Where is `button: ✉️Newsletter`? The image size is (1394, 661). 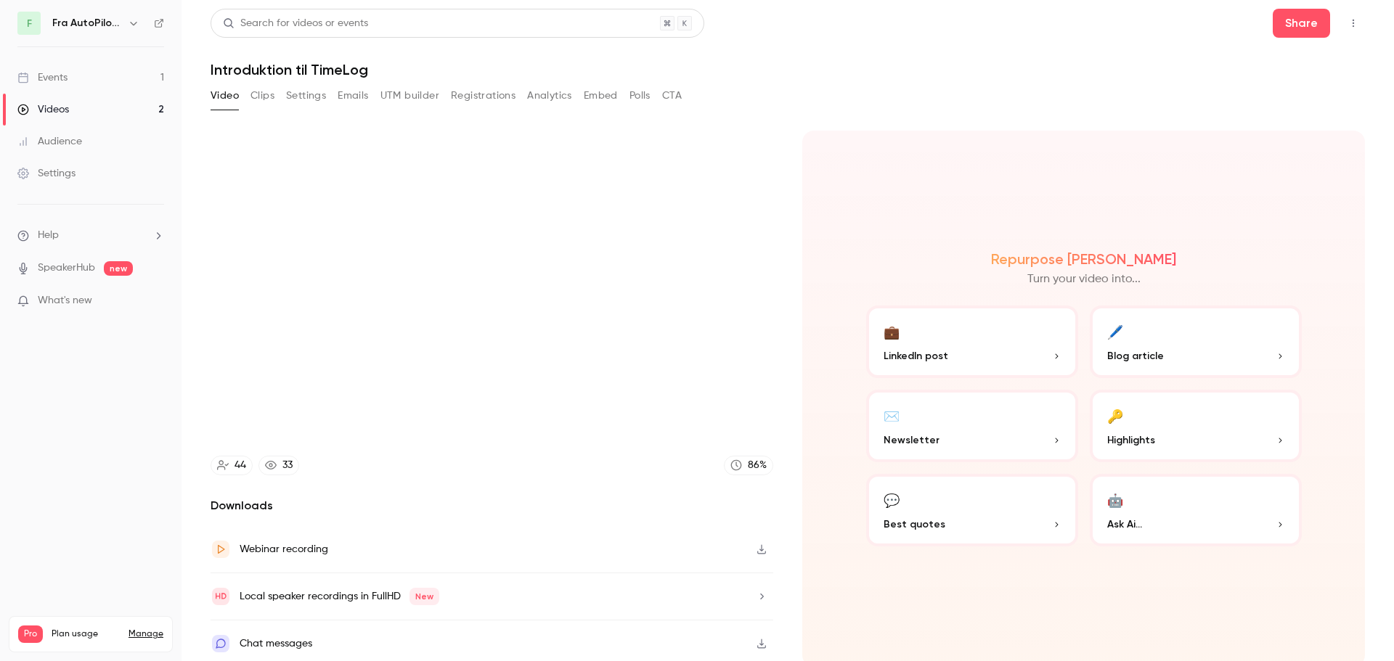
button: ✉️Newsletter is located at coordinates (972, 426).